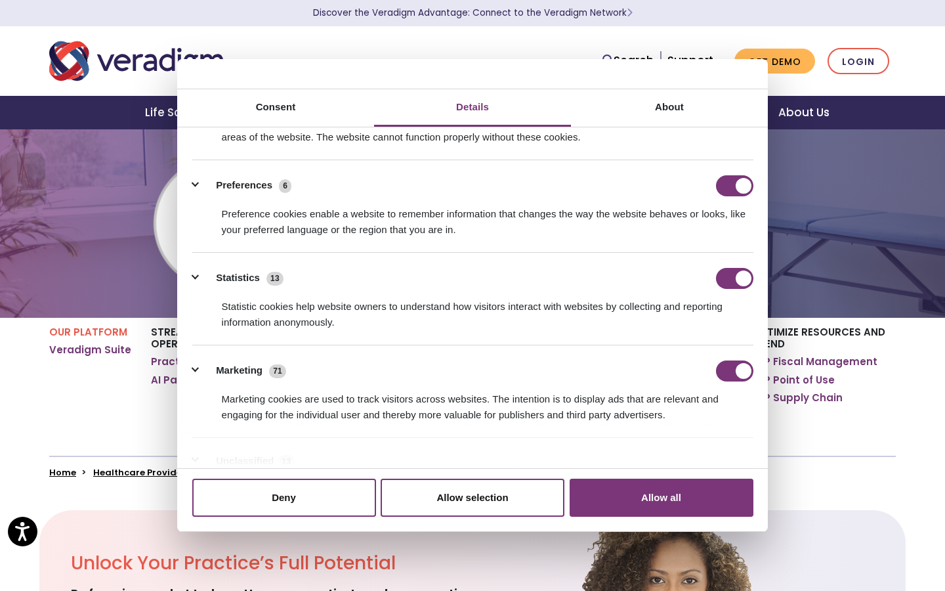 The height and width of the screenshot is (591, 945). What do you see at coordinates (239, 370) in the screenshot?
I see `label: Marketing` at bounding box center [239, 370].